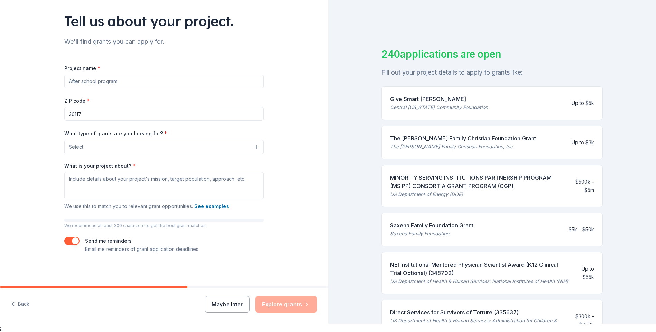  I want to click on div: Saxena Family Foundation, so click(431, 234).